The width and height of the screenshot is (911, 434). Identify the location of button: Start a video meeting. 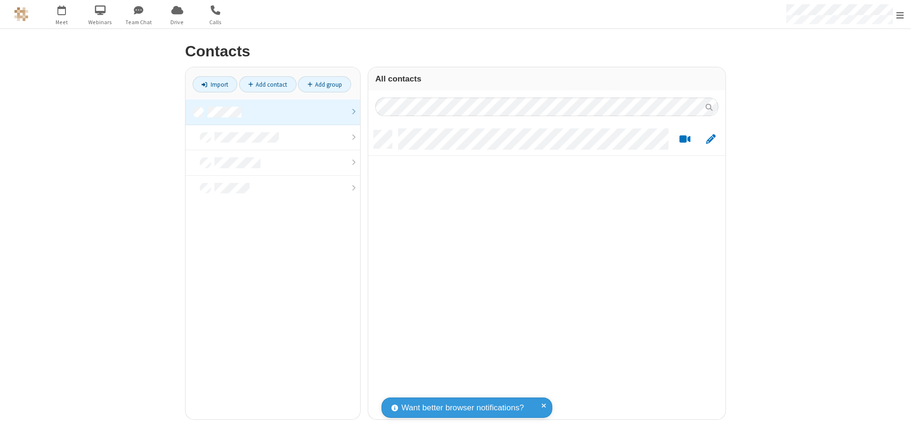
(684, 139).